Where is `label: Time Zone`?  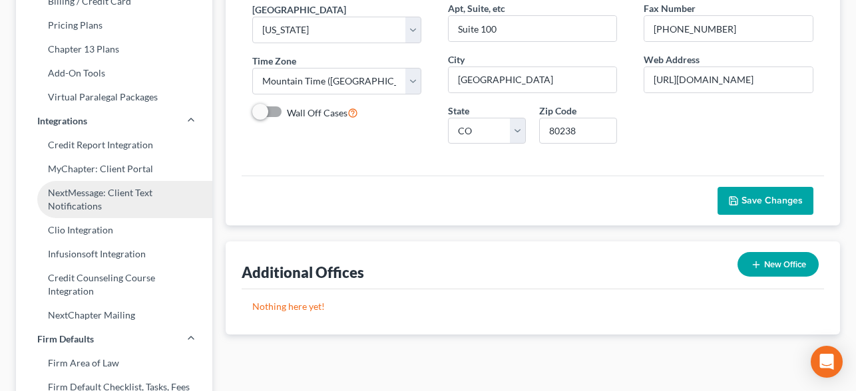
label: Time Zone is located at coordinates (274, 61).